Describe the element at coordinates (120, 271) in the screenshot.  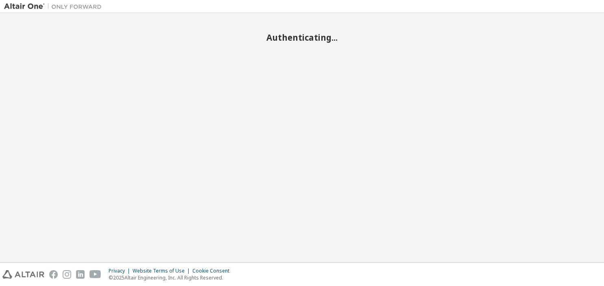
I see `div: Privacy` at that location.